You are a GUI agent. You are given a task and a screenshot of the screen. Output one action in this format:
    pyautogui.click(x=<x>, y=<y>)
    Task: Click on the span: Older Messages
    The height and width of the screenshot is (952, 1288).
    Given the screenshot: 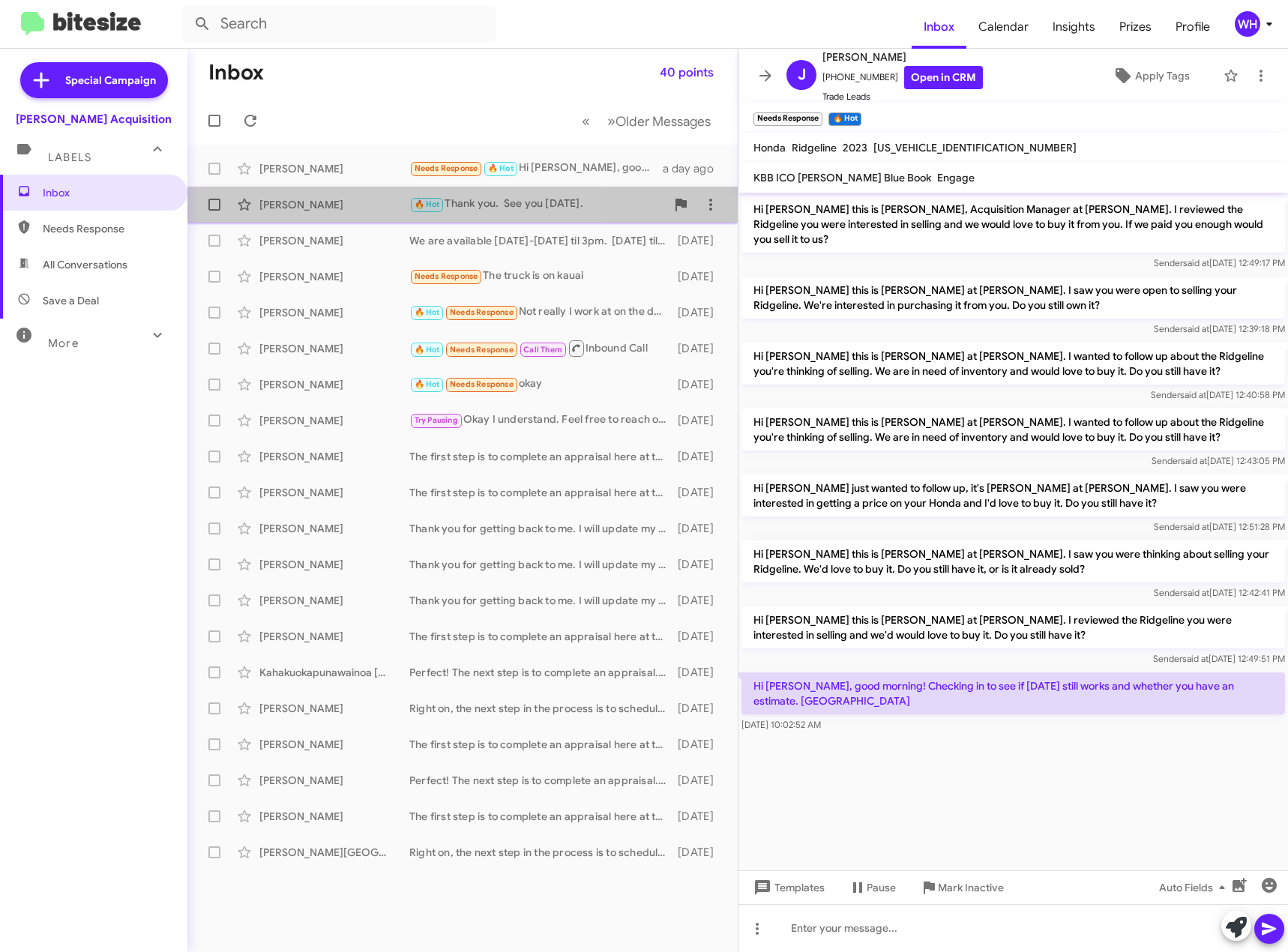 What is the action you would take?
    pyautogui.click(x=663, y=122)
    